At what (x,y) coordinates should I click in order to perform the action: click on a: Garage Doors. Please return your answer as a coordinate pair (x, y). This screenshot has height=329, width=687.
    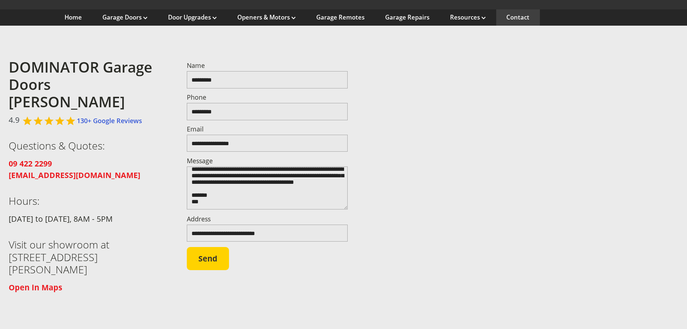
    Looking at the image, I should click on (125, 17).